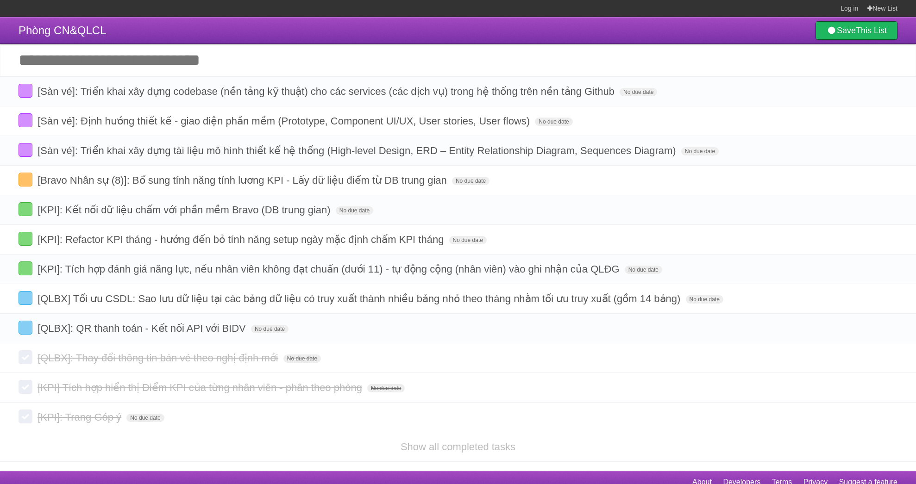 The height and width of the screenshot is (484, 916). Describe the element at coordinates (871, 31) in the screenshot. I see `b: This List` at that location.